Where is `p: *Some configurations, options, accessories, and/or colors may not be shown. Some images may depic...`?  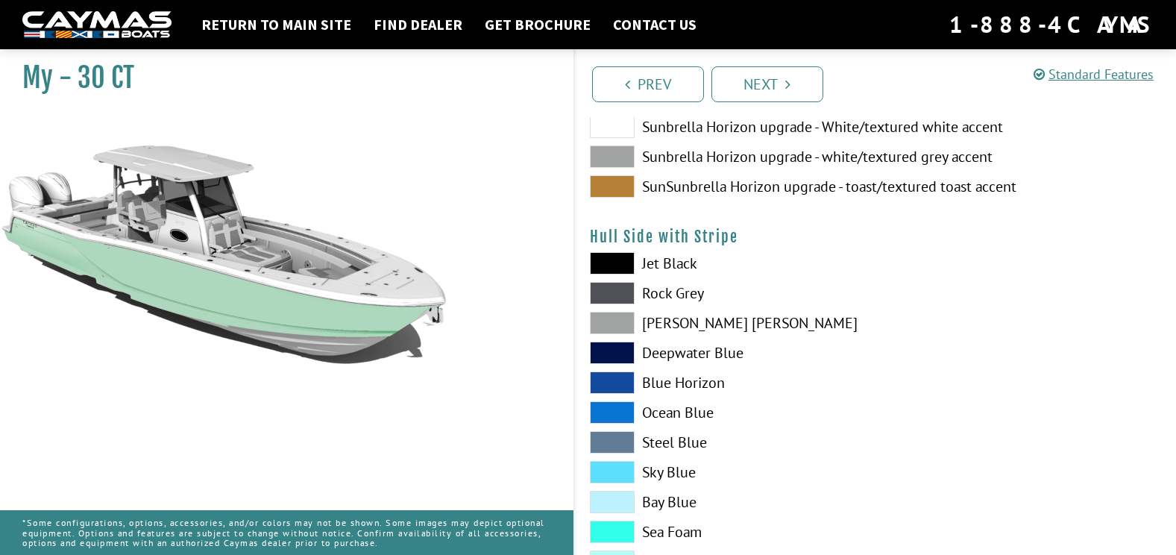
p: *Some configurations, options, accessories, and/or colors may not be shown. Some images may depic... is located at coordinates (286, 532).